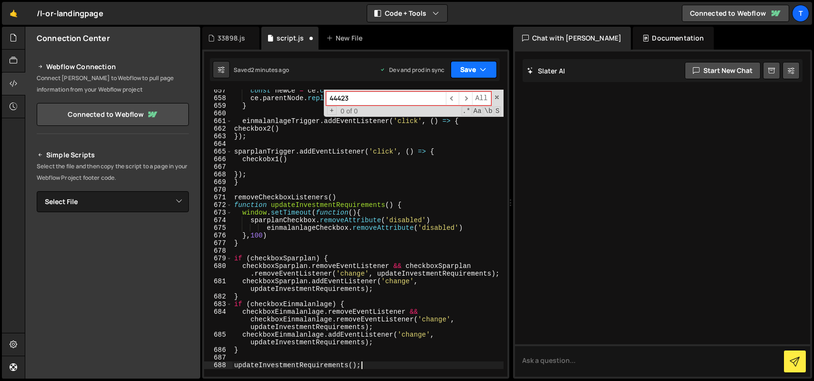 This screenshot has width=814, height=381. I want to click on div: 684, so click(218, 320).